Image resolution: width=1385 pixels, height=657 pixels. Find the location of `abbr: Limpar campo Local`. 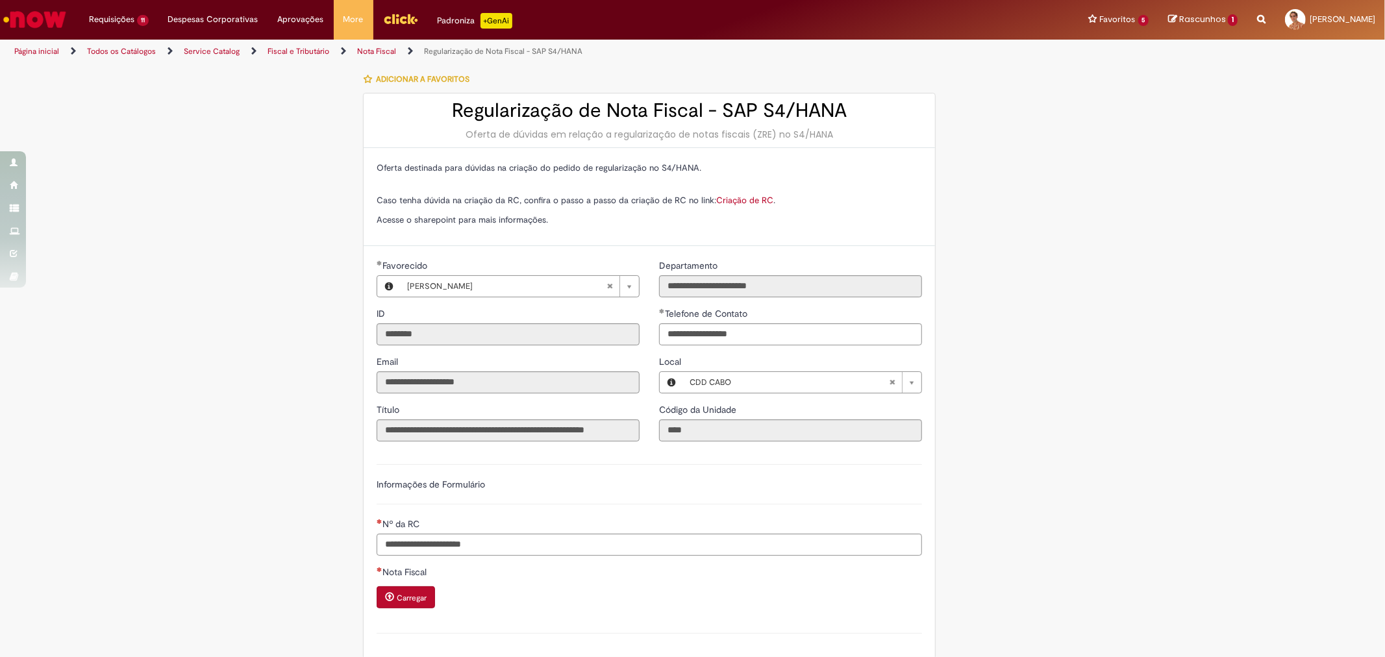

abbr: Limpar campo Local is located at coordinates (892, 383).